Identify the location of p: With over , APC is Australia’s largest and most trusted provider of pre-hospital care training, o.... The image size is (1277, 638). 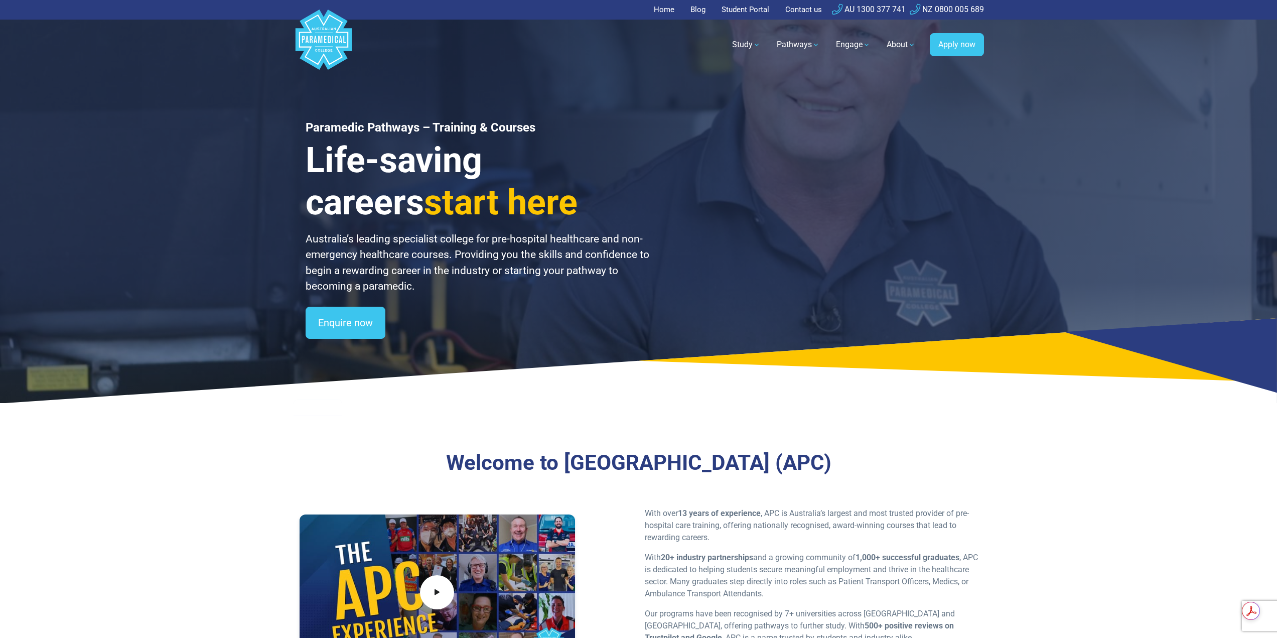
(812, 526).